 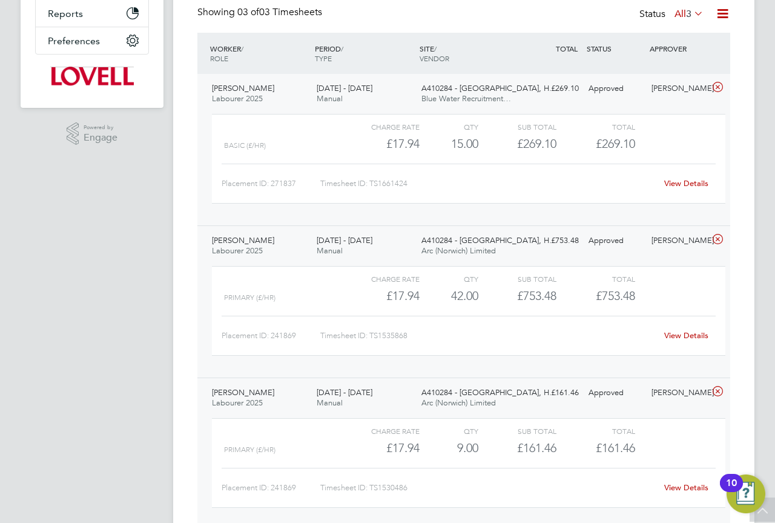 I want to click on span: £161.46, so click(x=616, y=448).